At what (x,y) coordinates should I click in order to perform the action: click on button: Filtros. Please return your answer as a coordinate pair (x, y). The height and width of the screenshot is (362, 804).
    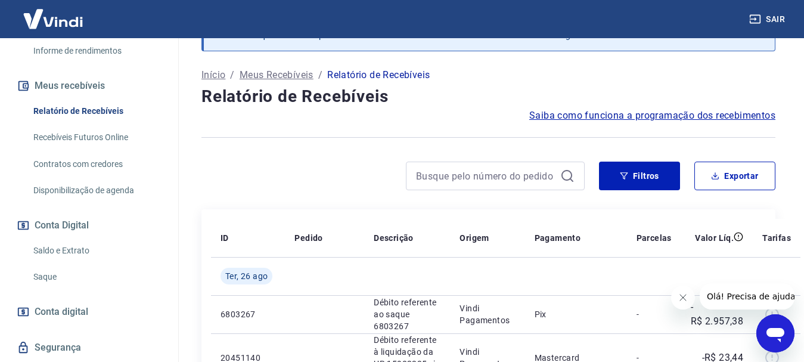
    Looking at the image, I should click on (639, 176).